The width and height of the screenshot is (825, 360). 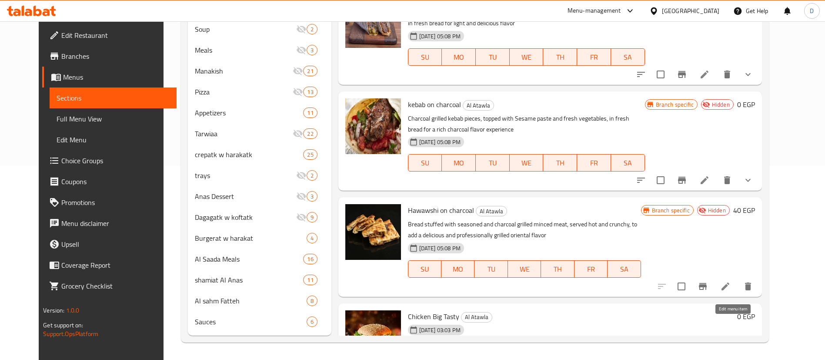 I want to click on span: Hawawshi on charcoal, so click(x=441, y=210).